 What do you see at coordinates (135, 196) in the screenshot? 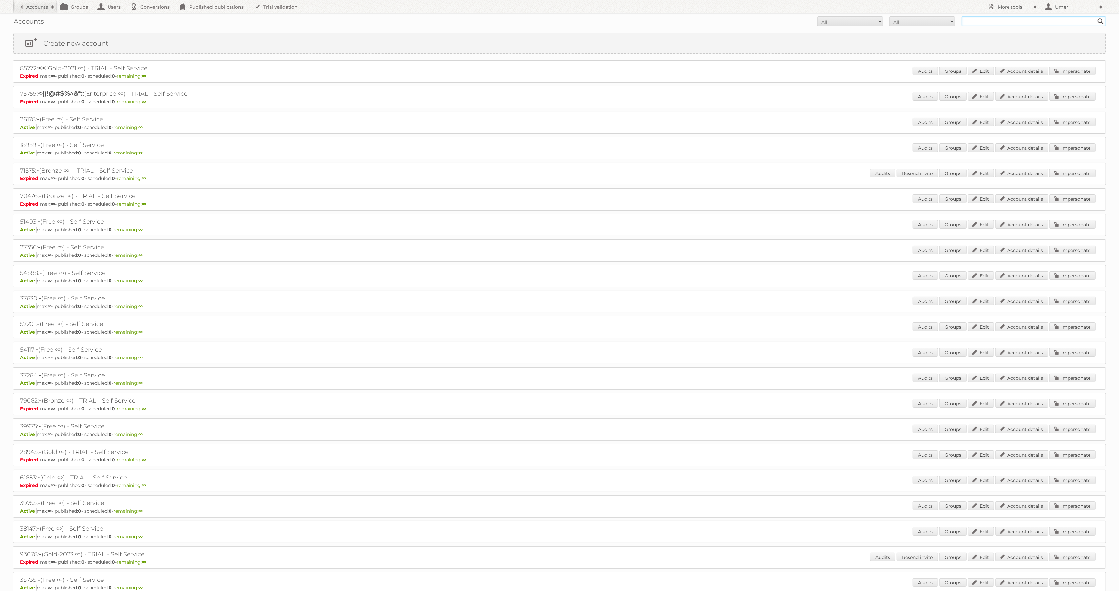
I see `h2: 70476: (Bronze ∞) - TRIAL - Self Service` at bounding box center [135, 196].